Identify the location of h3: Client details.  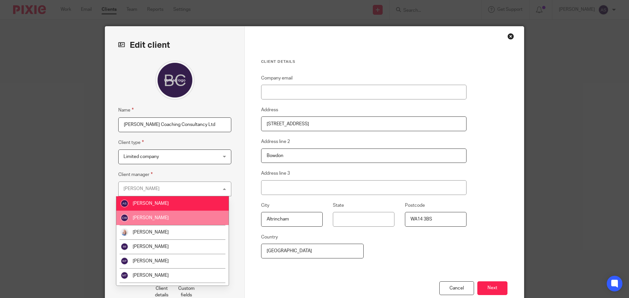
(364, 62).